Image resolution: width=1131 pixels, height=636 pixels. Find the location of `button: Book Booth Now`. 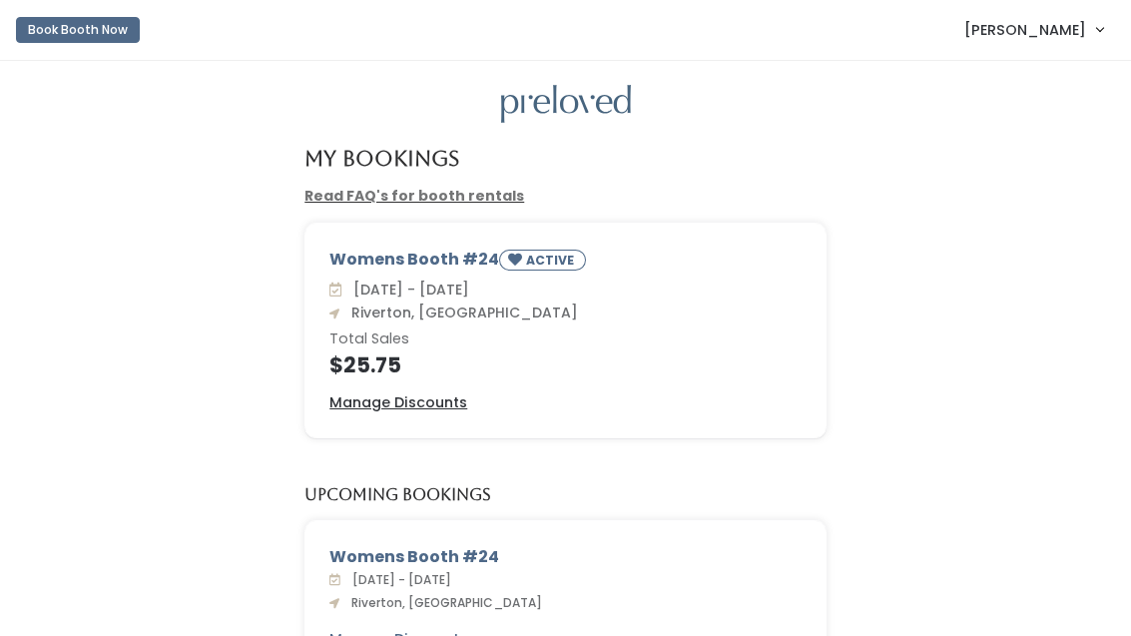

button: Book Booth Now is located at coordinates (78, 30).